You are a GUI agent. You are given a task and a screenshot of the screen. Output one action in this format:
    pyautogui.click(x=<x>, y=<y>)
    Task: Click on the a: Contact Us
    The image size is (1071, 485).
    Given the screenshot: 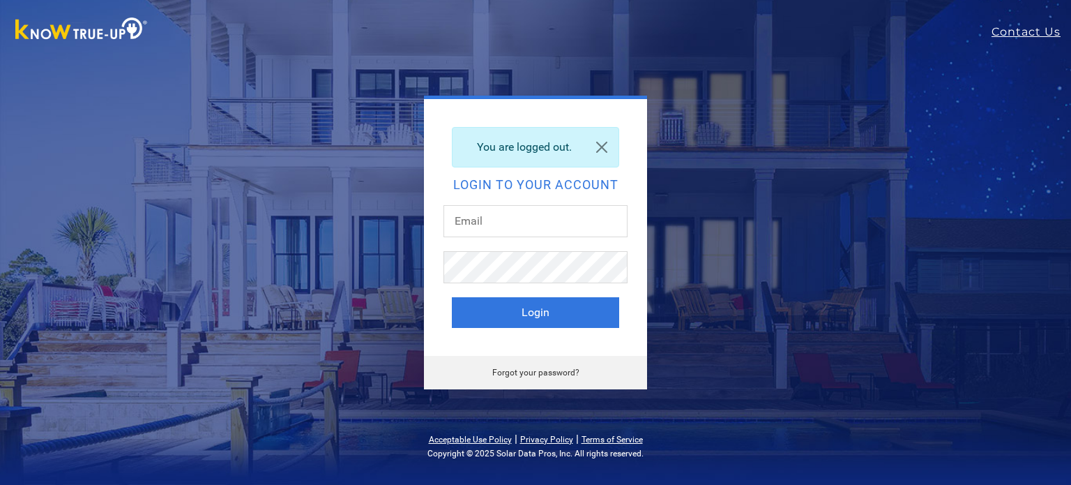 What is the action you would take?
    pyautogui.click(x=1032, y=32)
    